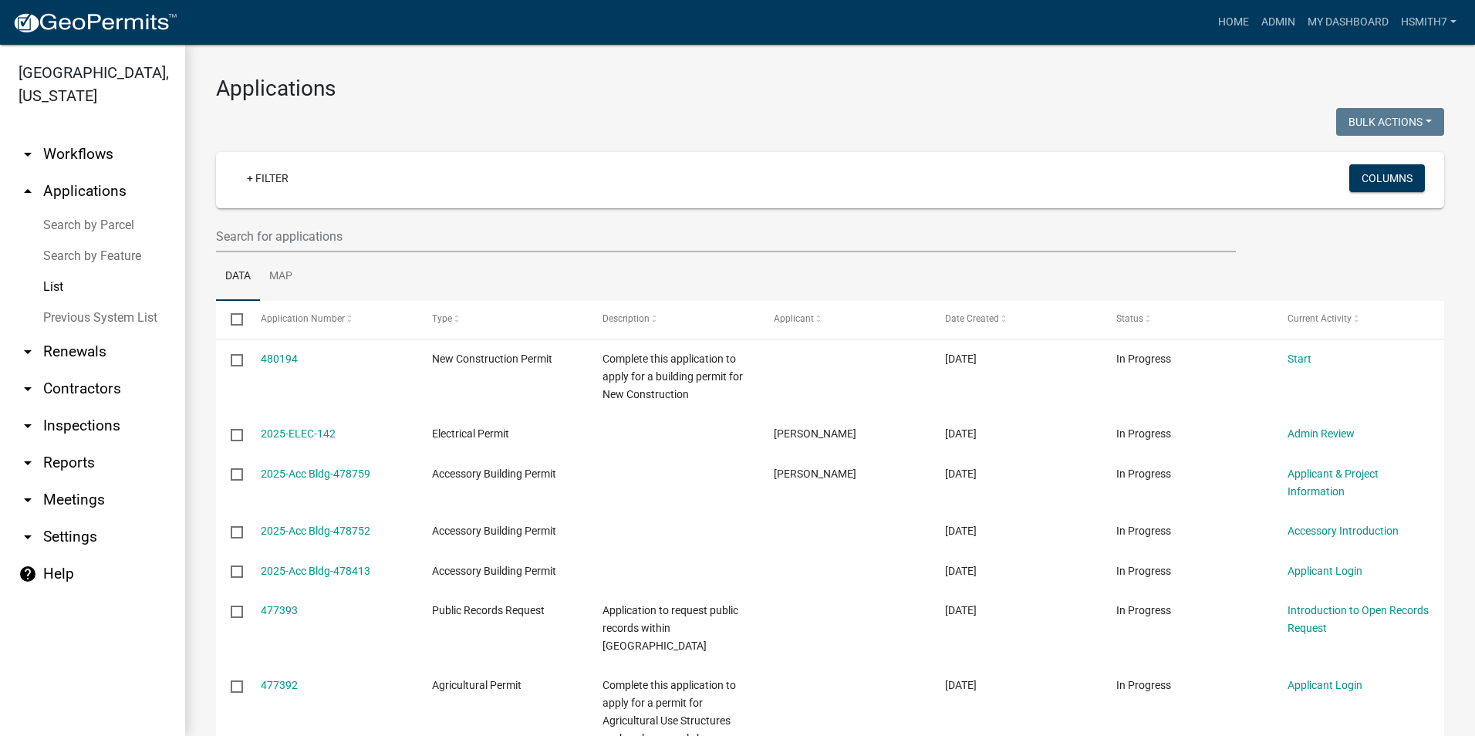 The height and width of the screenshot is (736, 1475). Describe the element at coordinates (1333, 482) in the screenshot. I see `a: Applicant & Project Information` at that location.